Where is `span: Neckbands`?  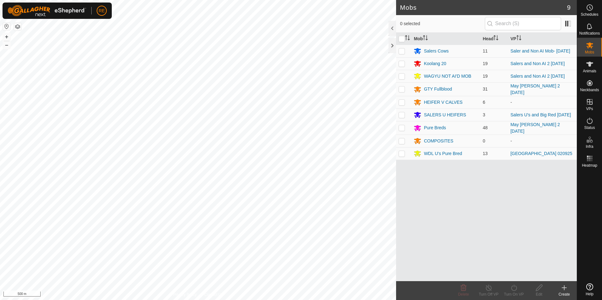
span: Neckbands is located at coordinates (590, 90).